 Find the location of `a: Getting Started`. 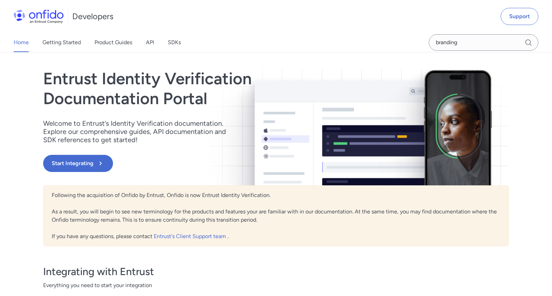

a: Getting Started is located at coordinates (62, 42).